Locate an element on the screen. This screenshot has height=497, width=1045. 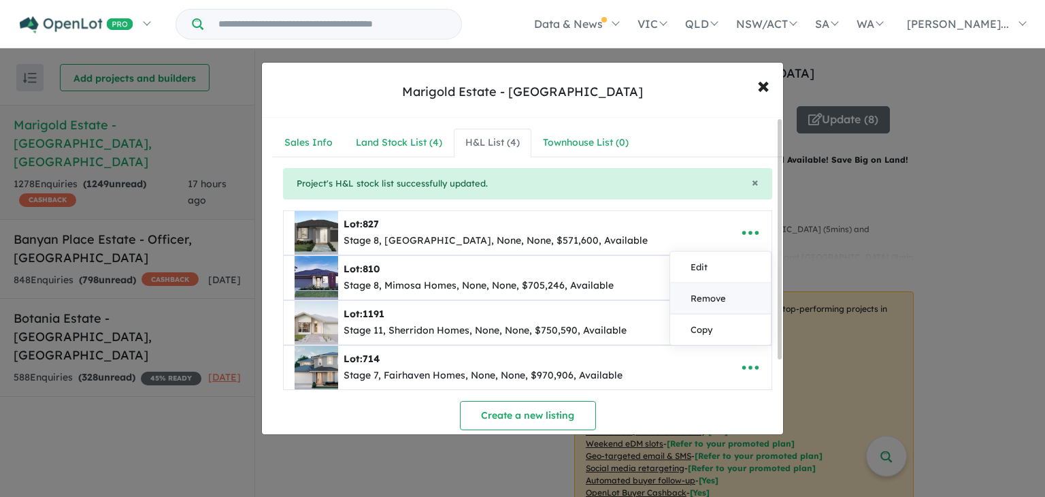
a: Remove is located at coordinates (721, 298).